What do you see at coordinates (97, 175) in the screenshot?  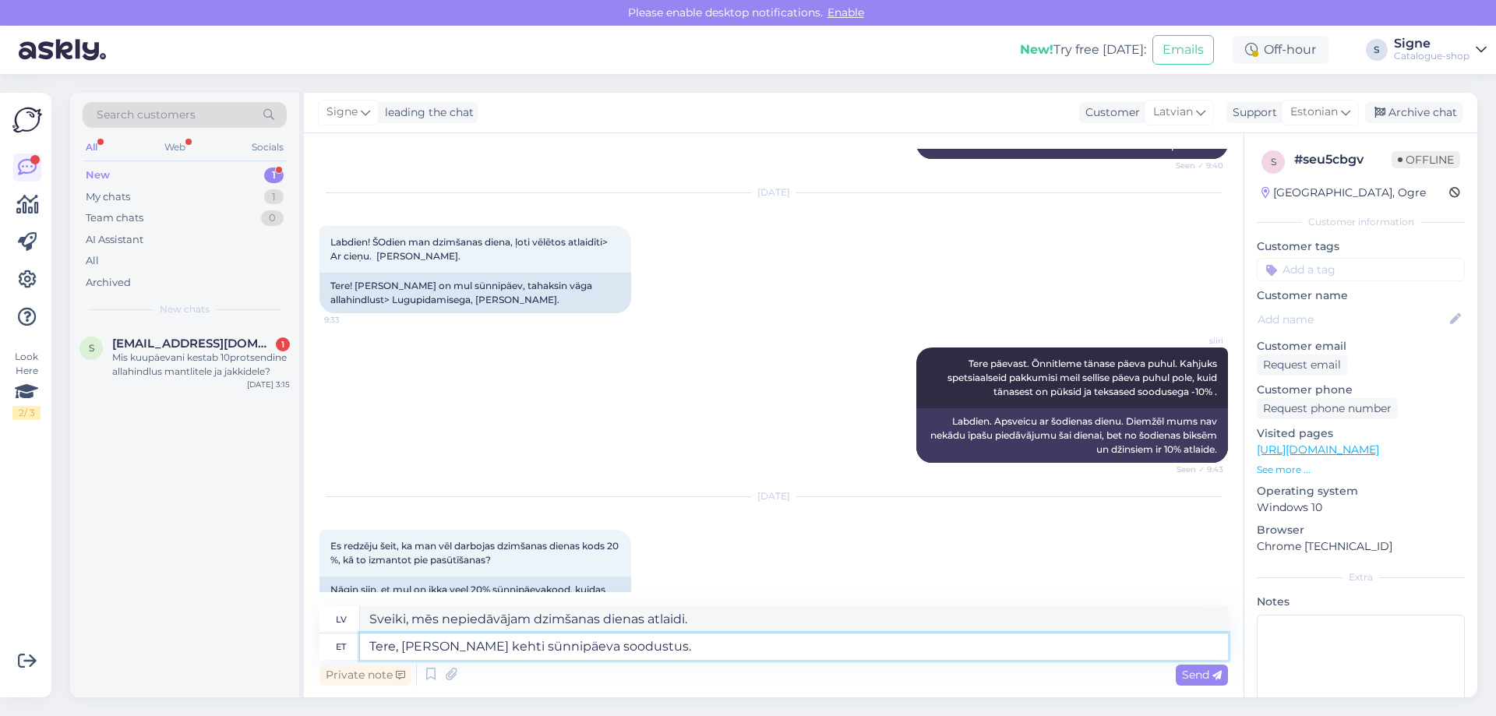 I see `div: New` at bounding box center [97, 175].